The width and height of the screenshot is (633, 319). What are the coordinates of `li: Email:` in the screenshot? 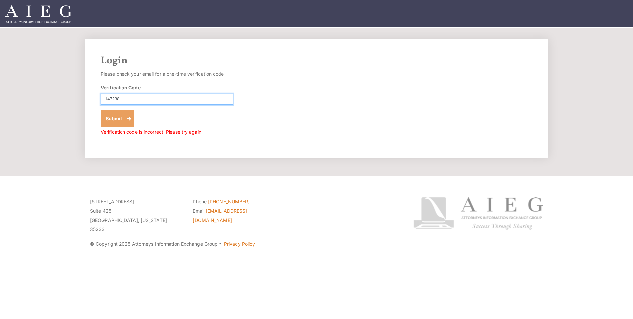 It's located at (239, 215).